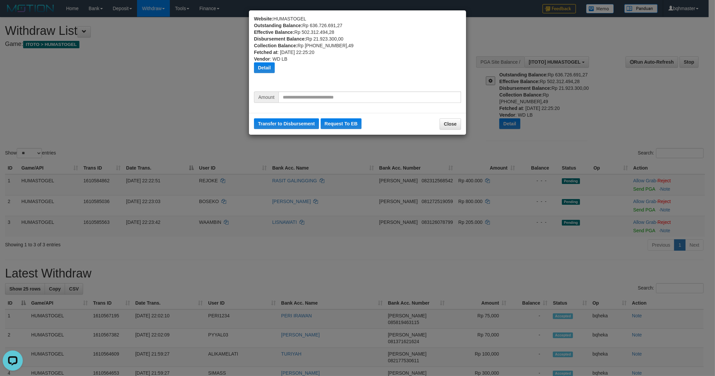  What do you see at coordinates (264, 19) in the screenshot?
I see `b: Website:` at bounding box center [264, 19].